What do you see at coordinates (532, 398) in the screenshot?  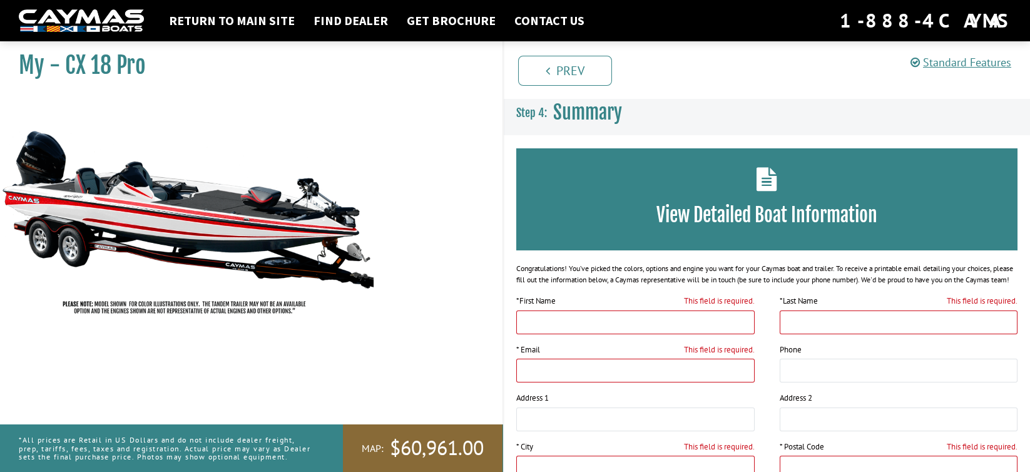 I see `label: Address 1` at bounding box center [532, 398].